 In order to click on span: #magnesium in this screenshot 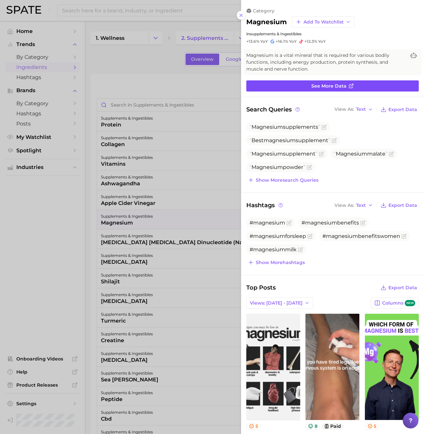, I will do `click(267, 222)`.